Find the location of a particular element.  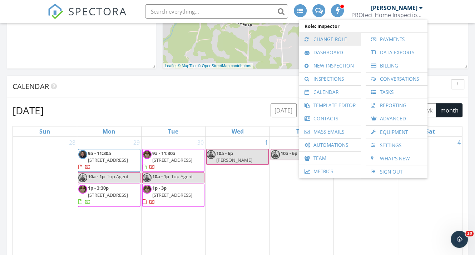

span: 1p - 3p is located at coordinates (159, 188).